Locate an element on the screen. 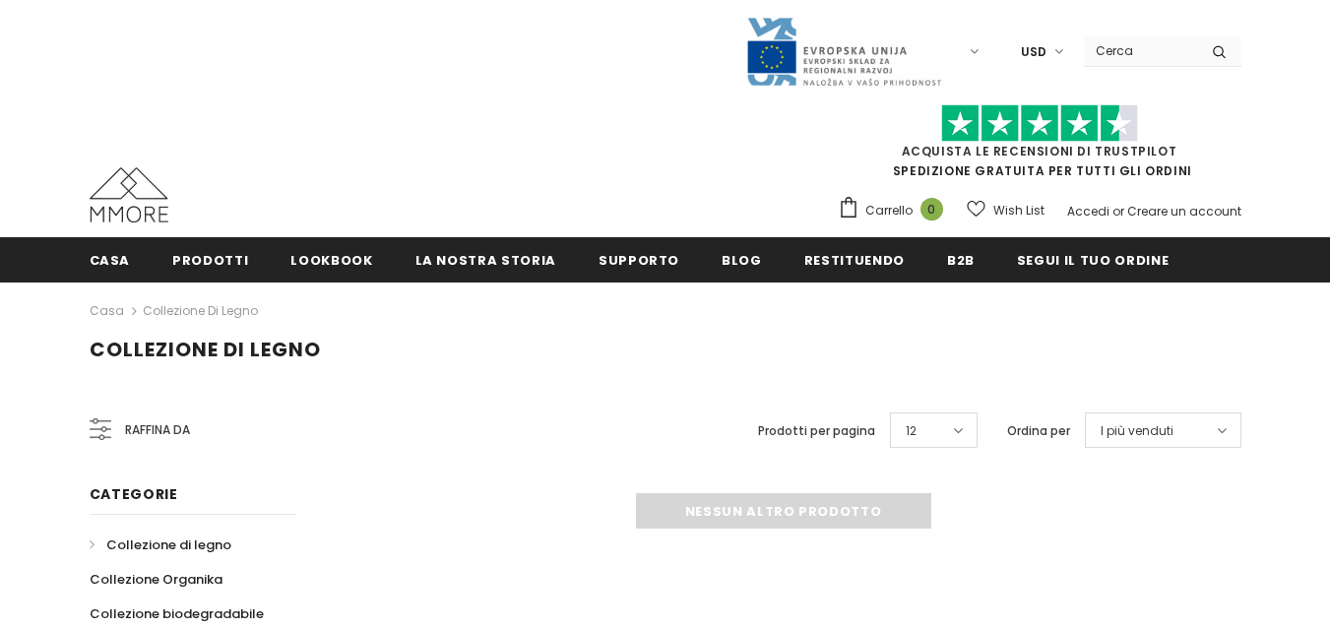  img: Fidati di Pilot Stars is located at coordinates (1040, 123).